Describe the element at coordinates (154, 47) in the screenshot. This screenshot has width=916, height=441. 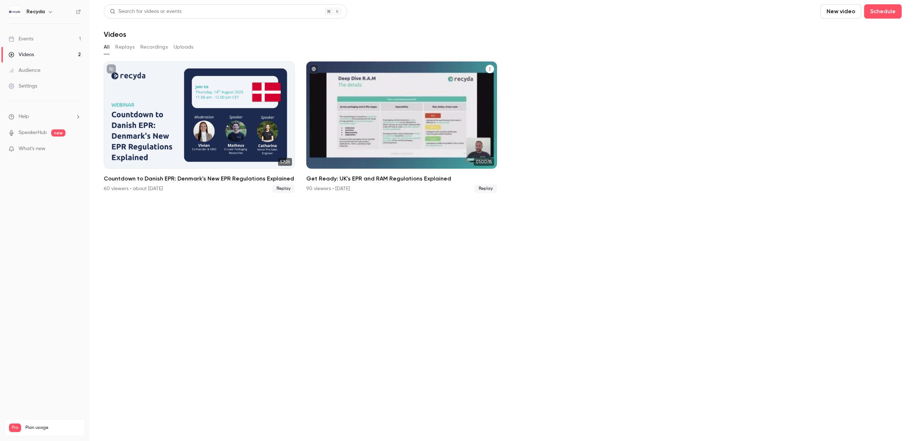
I see `button: Recordings` at that location.